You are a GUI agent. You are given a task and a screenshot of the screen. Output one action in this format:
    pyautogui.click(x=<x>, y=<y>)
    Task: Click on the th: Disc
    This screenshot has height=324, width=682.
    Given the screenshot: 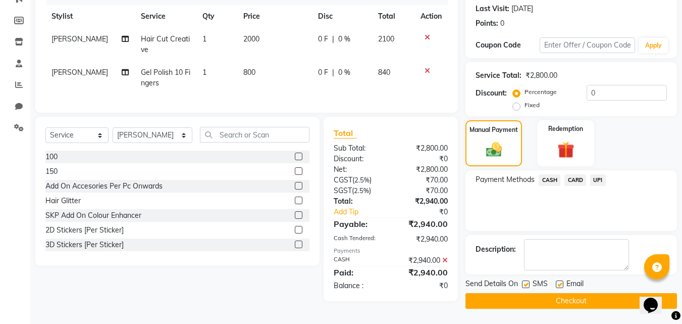 What is the action you would take?
    pyautogui.click(x=342, y=16)
    